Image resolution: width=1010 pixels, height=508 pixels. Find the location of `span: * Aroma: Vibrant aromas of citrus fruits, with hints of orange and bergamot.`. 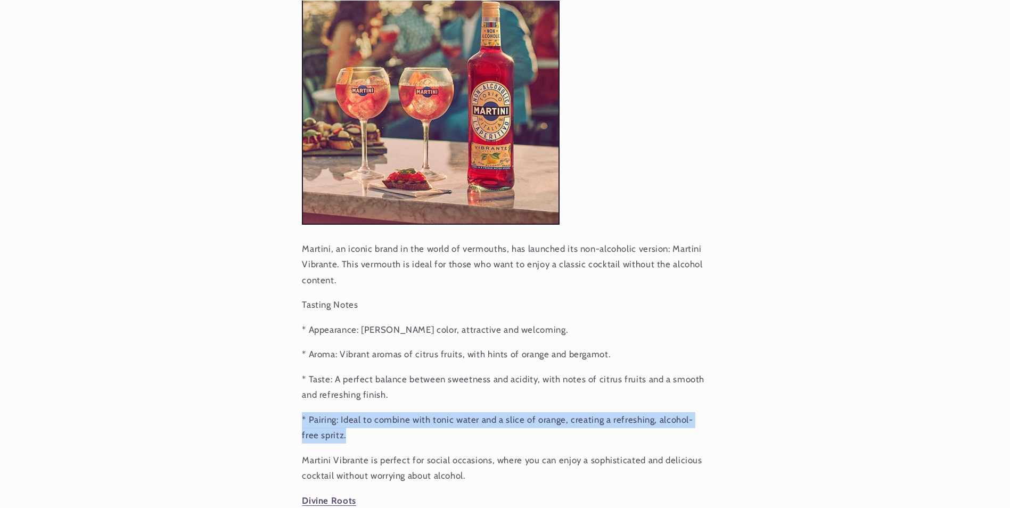

span: * Aroma: Vibrant aromas of citrus fruits, with hints of orange and bergamot. is located at coordinates (456, 354).